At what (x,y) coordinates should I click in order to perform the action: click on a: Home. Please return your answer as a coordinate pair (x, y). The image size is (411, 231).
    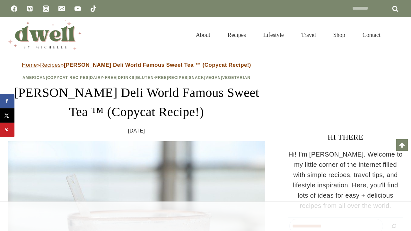
    Looking at the image, I should click on (29, 65).